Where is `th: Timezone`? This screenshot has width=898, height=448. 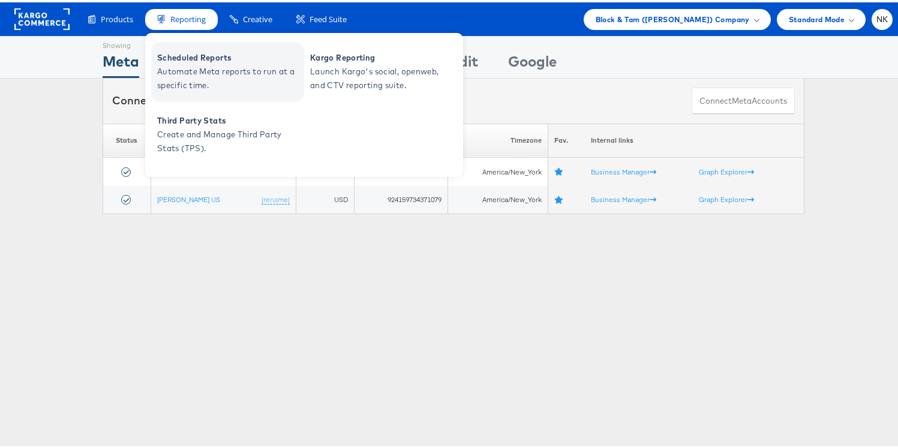 th: Timezone is located at coordinates (498, 138).